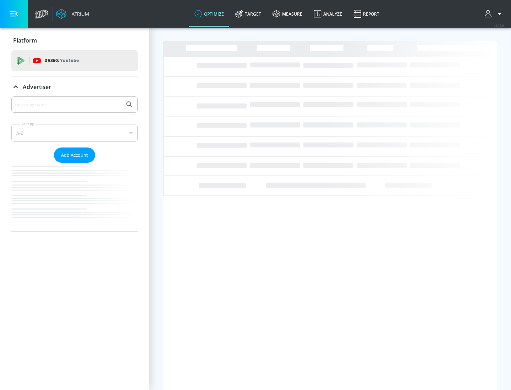 Image resolution: width=511 pixels, height=390 pixels. I want to click on div: Platform, so click(75, 40).